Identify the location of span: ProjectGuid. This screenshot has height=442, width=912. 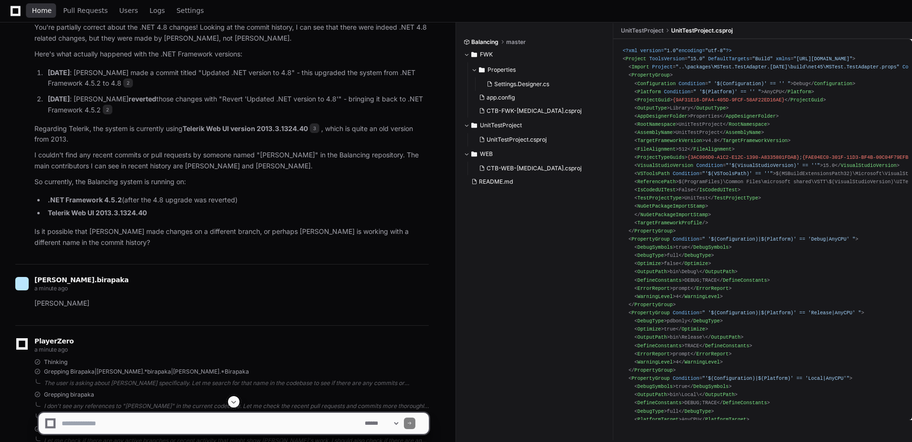
(807, 100).